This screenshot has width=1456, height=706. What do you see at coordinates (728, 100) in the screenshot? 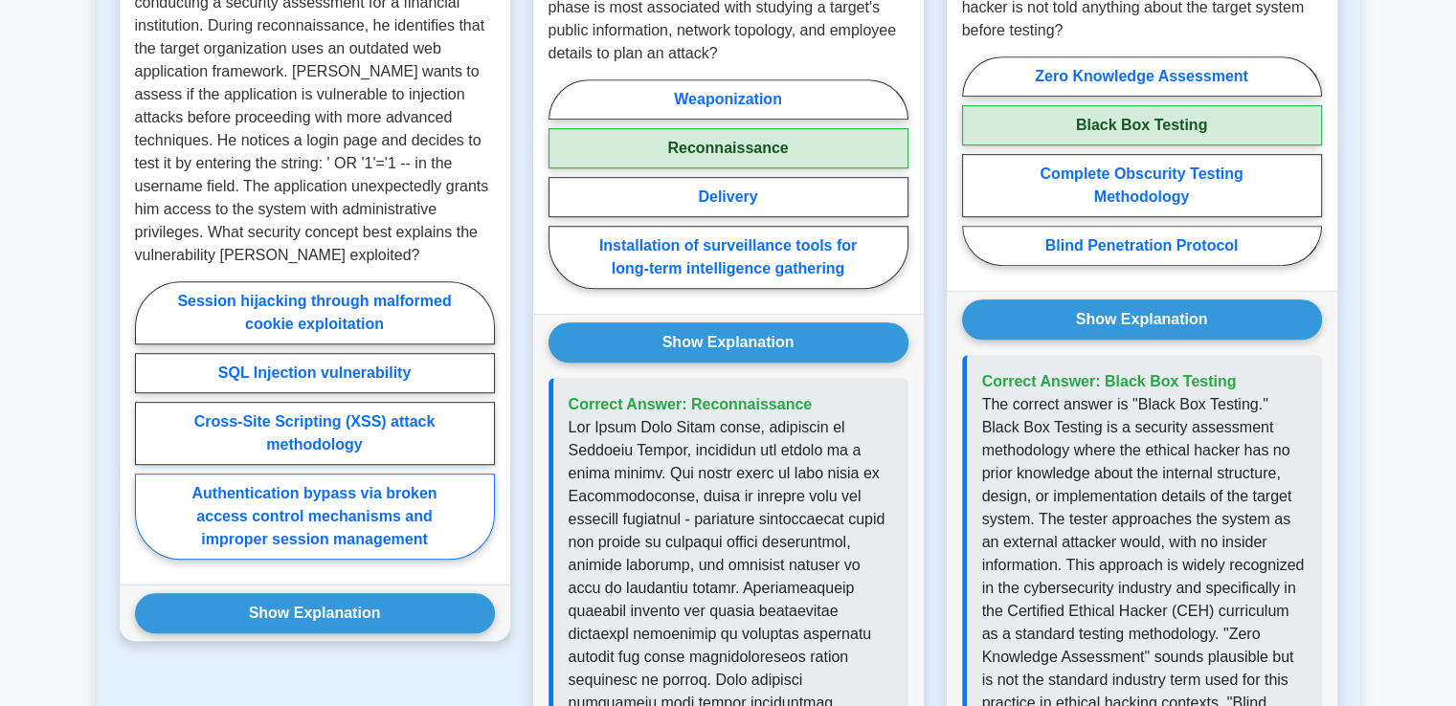
I see `label: Weaponization` at bounding box center [728, 100].